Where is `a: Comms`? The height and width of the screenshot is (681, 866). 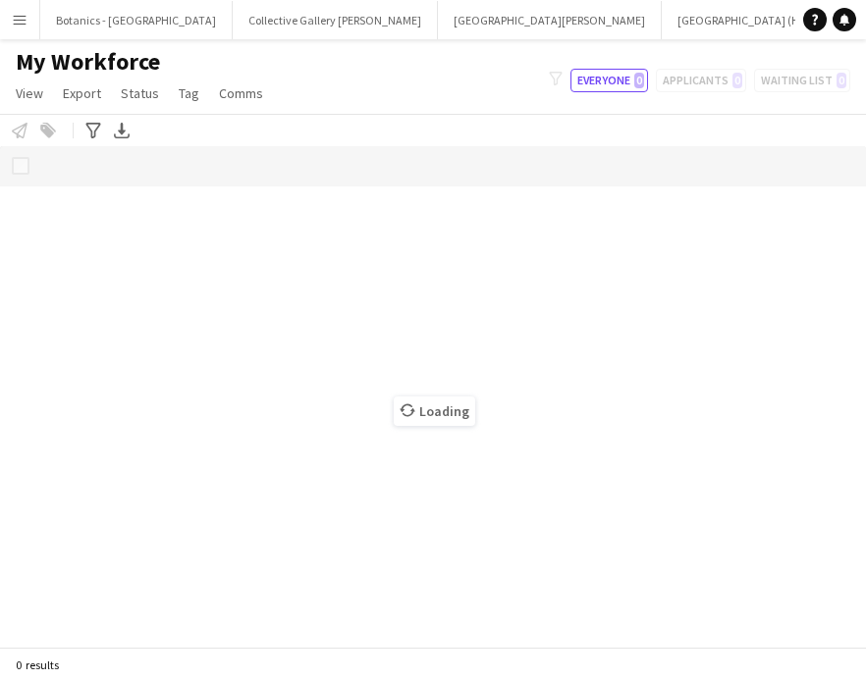
a: Comms is located at coordinates (241, 93).